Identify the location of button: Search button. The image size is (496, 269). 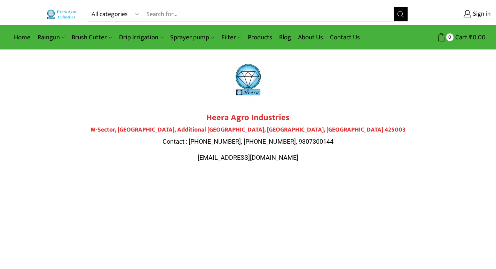
(401, 14).